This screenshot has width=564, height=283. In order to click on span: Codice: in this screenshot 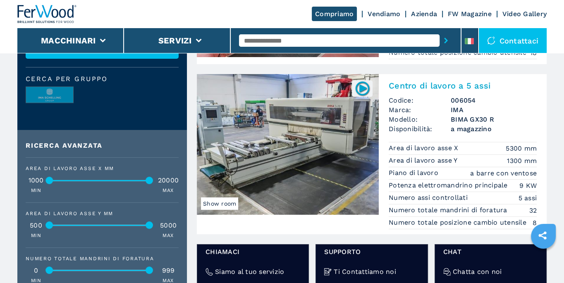, I will do `click(420, 100)`.